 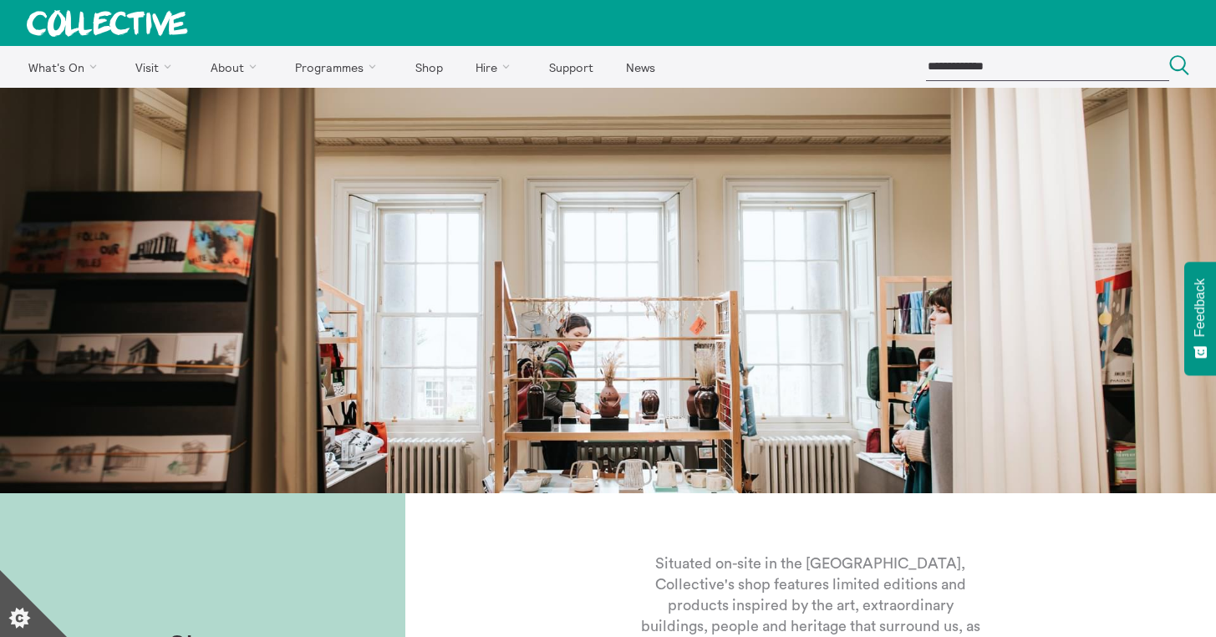 What do you see at coordinates (496, 67) in the screenshot?
I see `a: Hire` at bounding box center [496, 67].